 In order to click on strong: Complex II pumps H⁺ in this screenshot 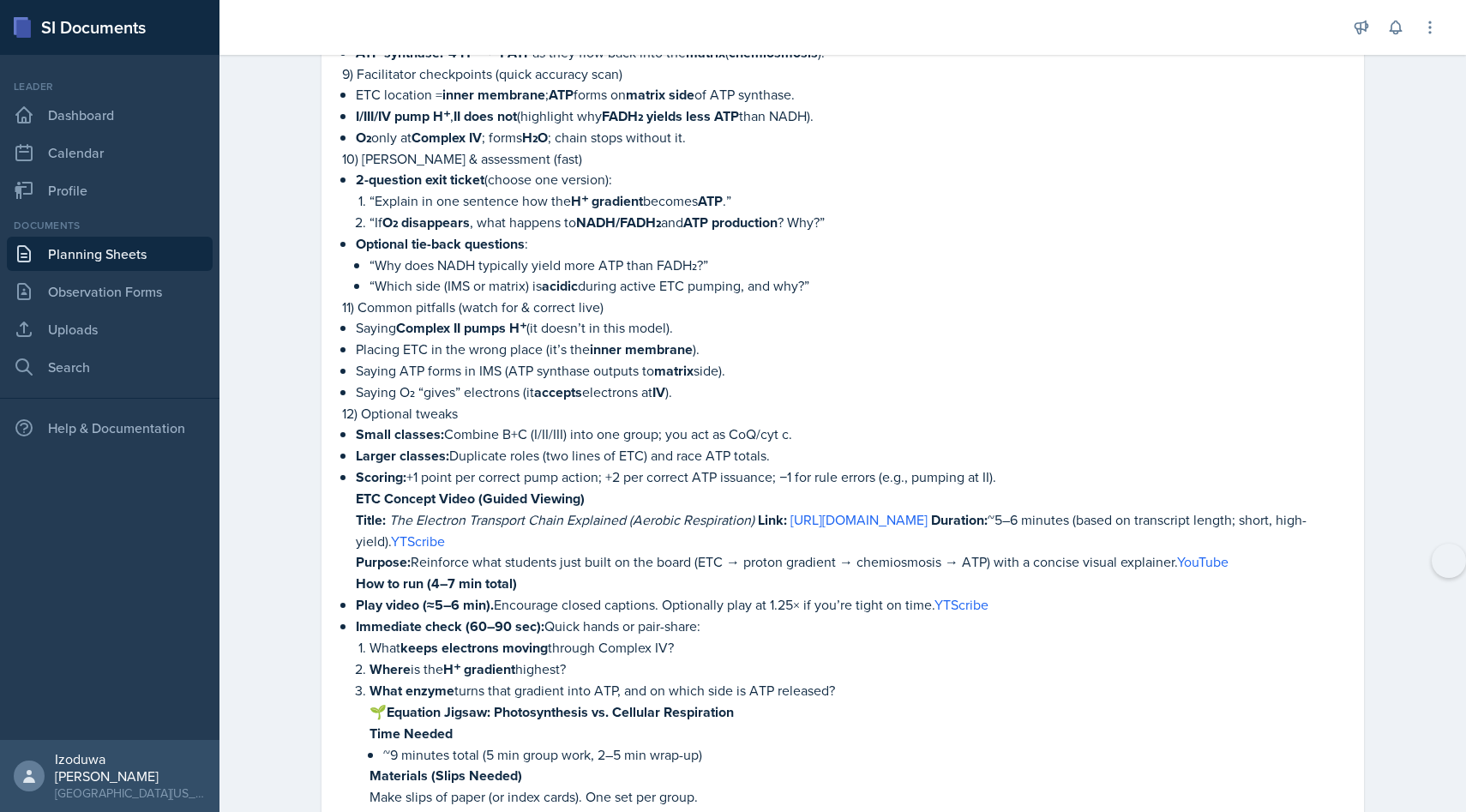, I will do `click(461, 327)`.